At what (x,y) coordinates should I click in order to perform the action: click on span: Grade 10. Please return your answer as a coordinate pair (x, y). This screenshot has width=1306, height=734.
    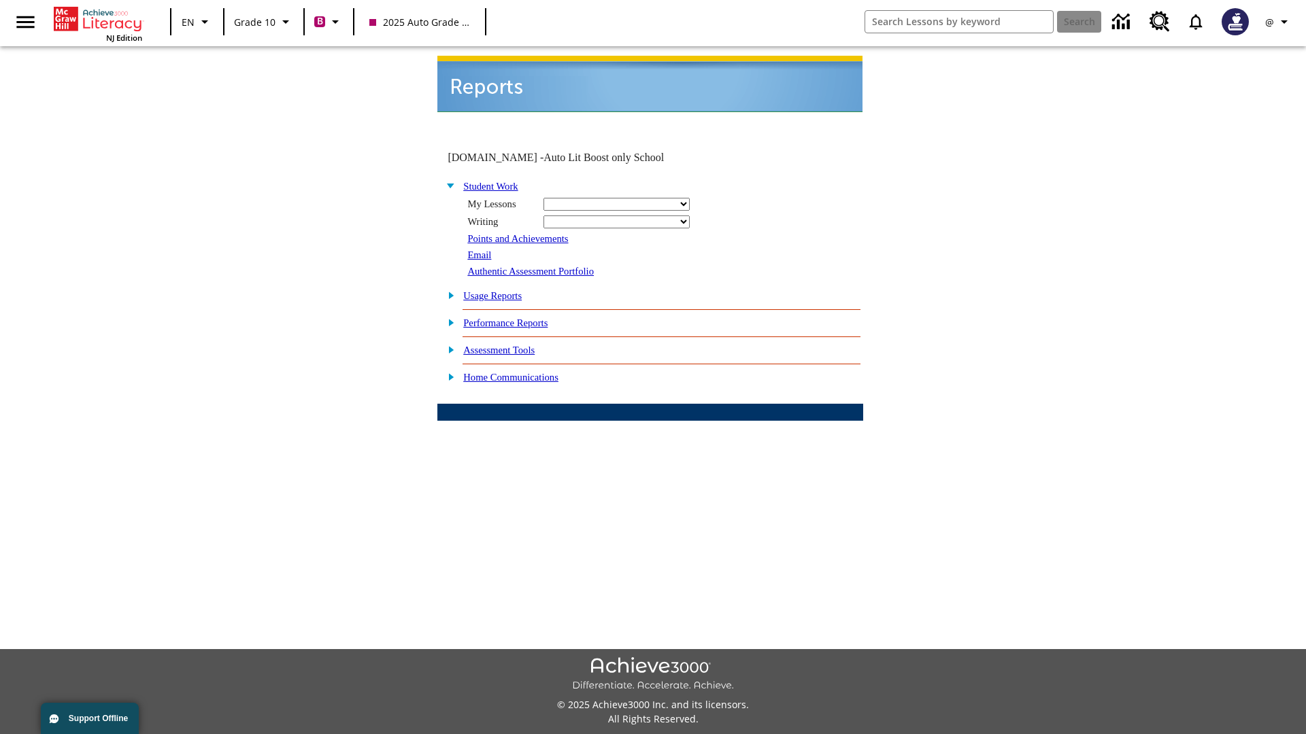
    Looking at the image, I should click on (254, 22).